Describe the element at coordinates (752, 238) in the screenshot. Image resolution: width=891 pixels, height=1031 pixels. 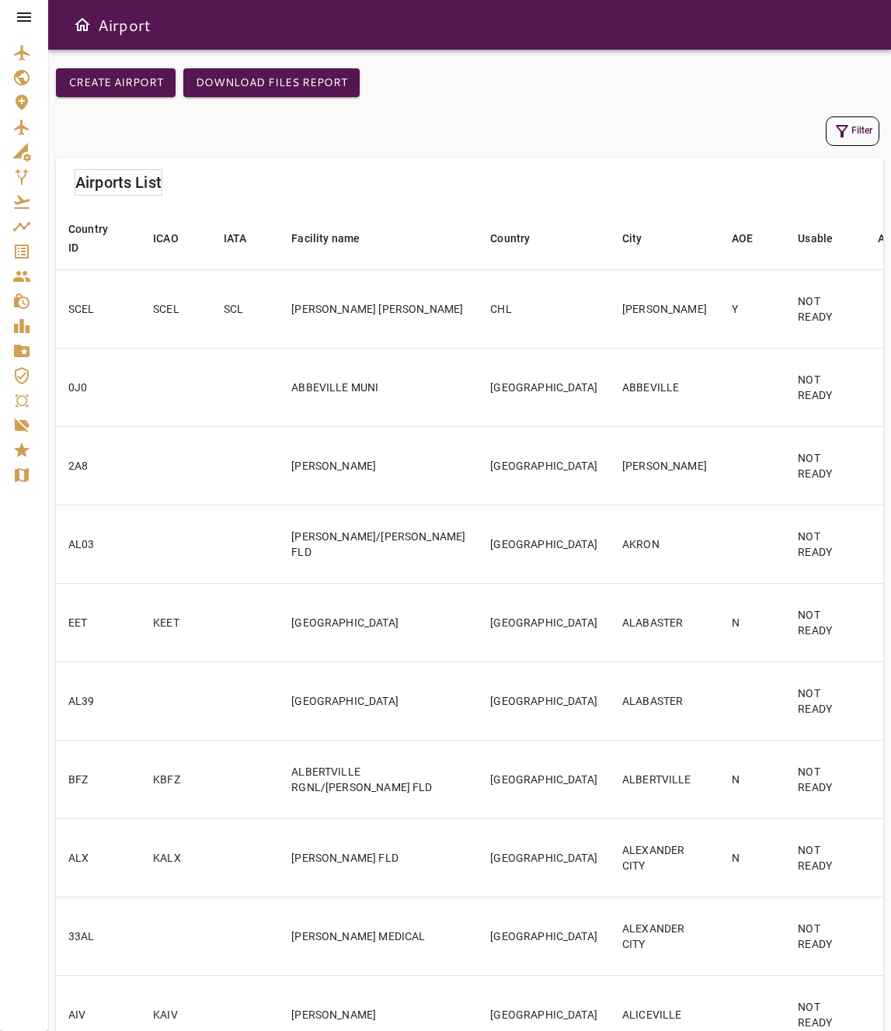
I see `span: AOE` at that location.